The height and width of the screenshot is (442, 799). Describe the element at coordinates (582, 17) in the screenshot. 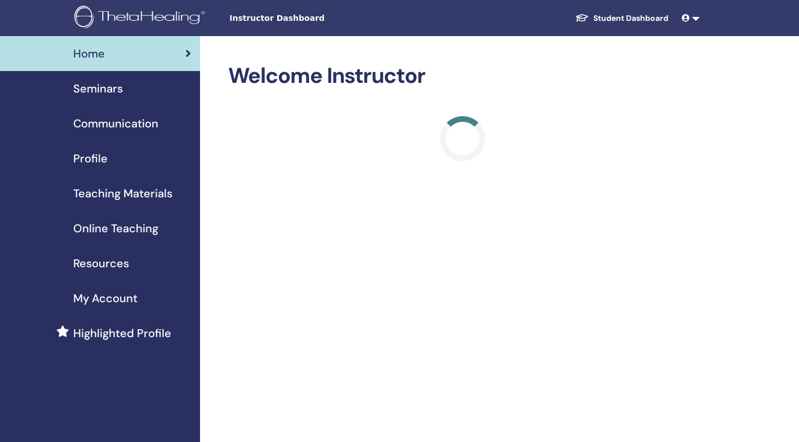

I see `img: graduation-cap-white.svg` at that location.